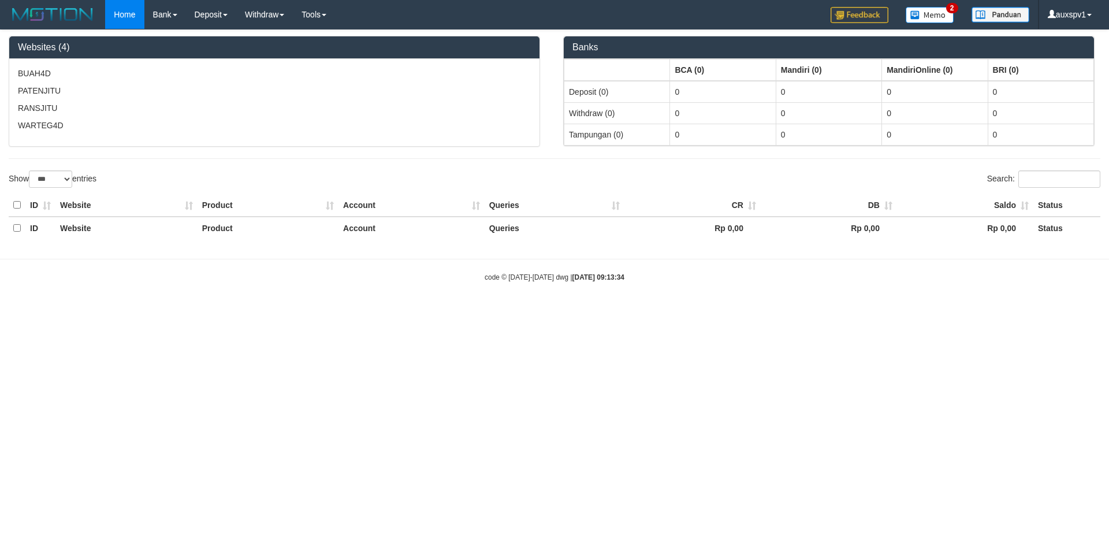  I want to click on p: BUAH4D, so click(274, 73).